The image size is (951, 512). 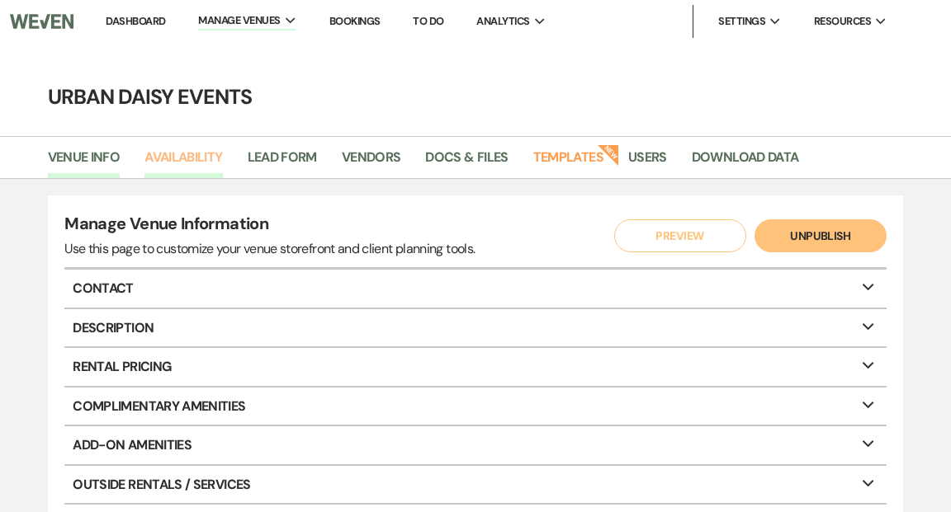 What do you see at coordinates (608, 154) in the screenshot?
I see `strong: New` at bounding box center [608, 154].